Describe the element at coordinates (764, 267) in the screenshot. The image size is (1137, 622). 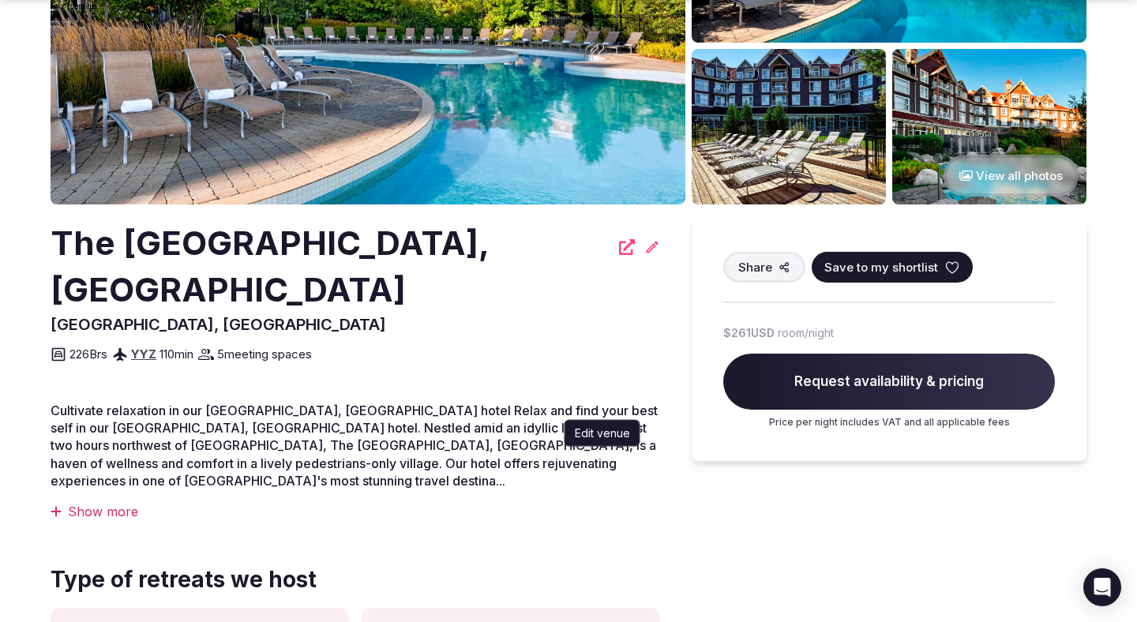
I see `button: Share` at that location.